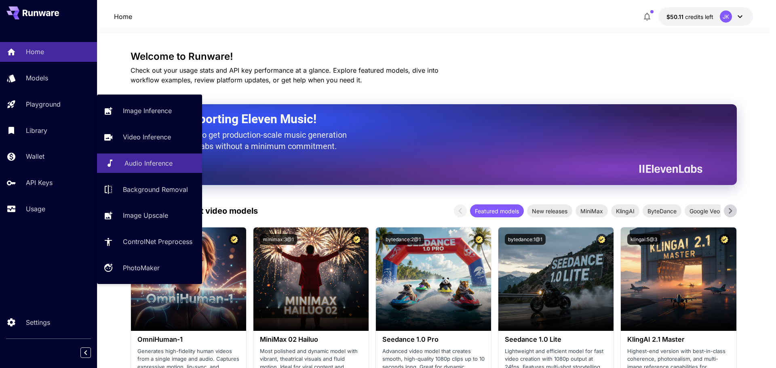  What do you see at coordinates (433, 340) in the screenshot?
I see `h3: Seedance 1.0 Pro` at bounding box center [433, 340].